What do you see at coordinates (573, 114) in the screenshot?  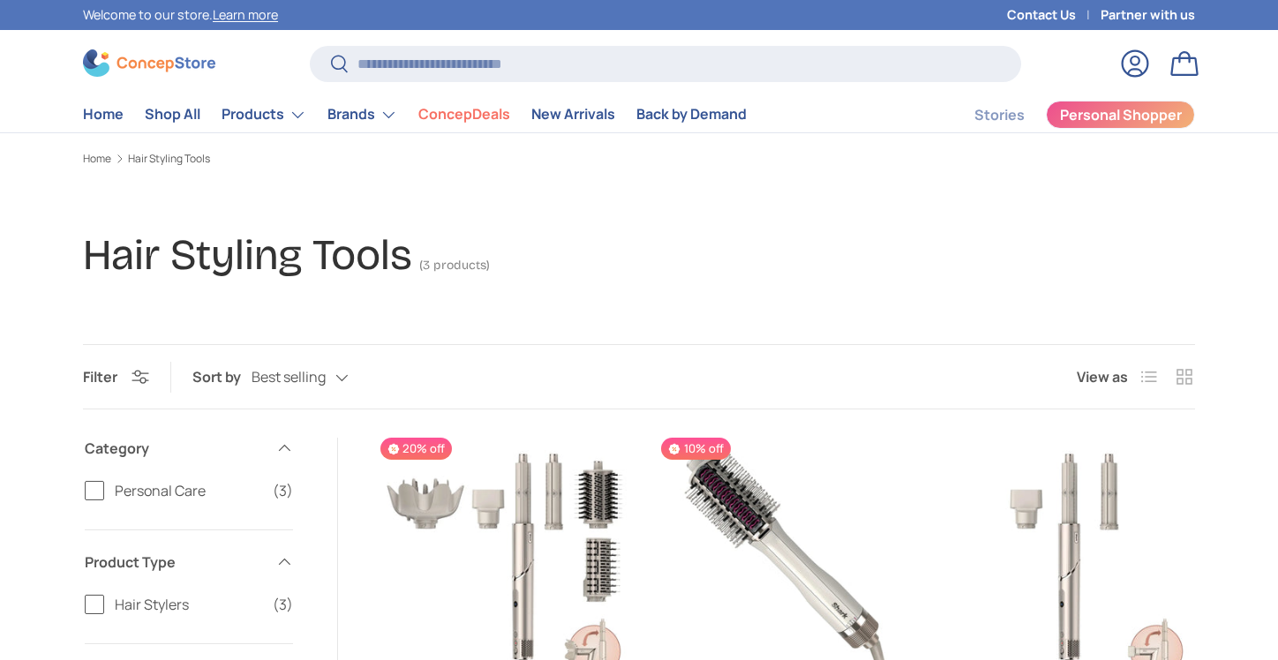 I see `a: New Arrivals` at bounding box center [573, 114].